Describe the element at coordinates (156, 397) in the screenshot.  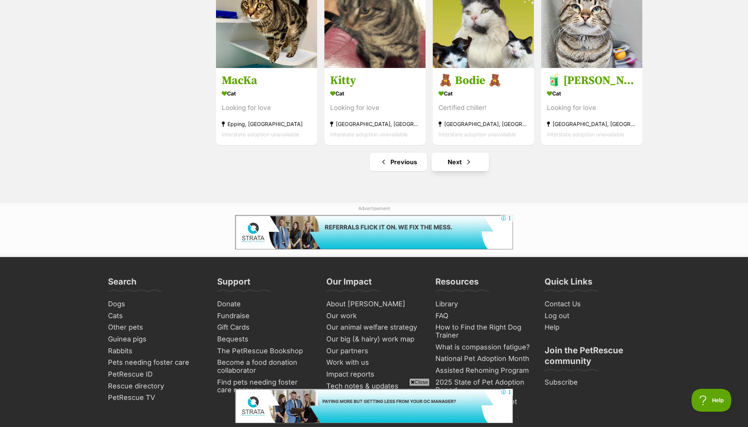
I see `a: PetRescue TV` at that location.